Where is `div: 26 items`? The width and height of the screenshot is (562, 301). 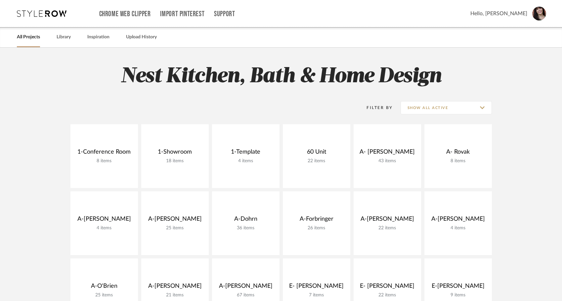 div: 26 items is located at coordinates (316, 228).